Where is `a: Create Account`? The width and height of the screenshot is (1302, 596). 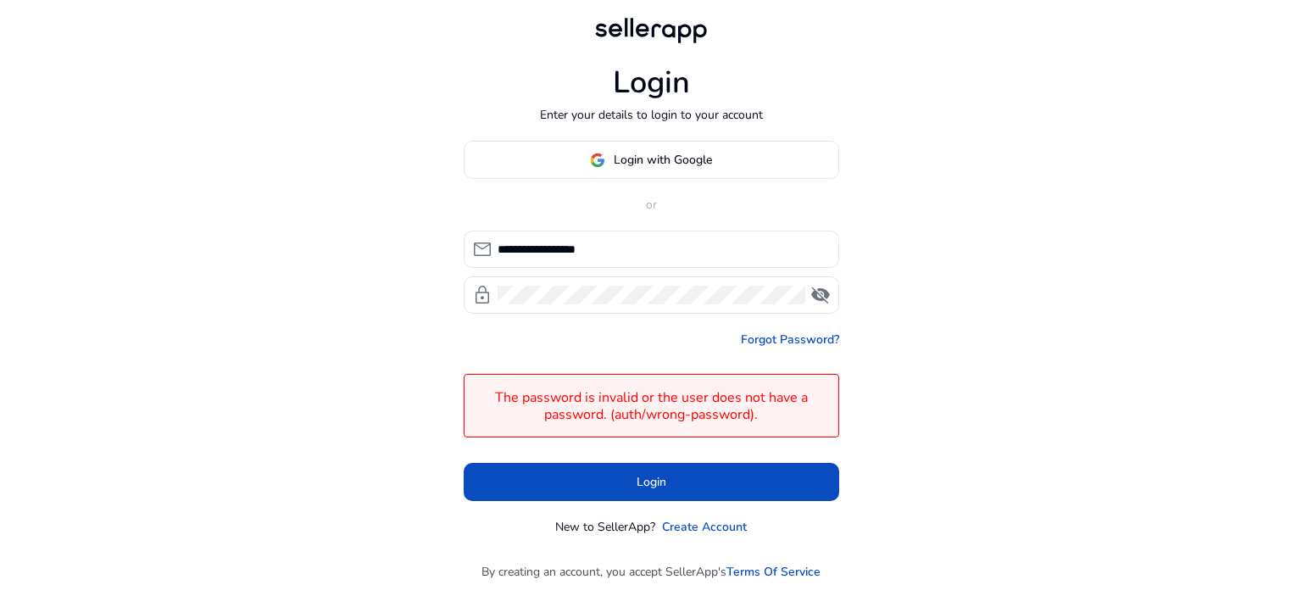 a: Create Account is located at coordinates (704, 526).